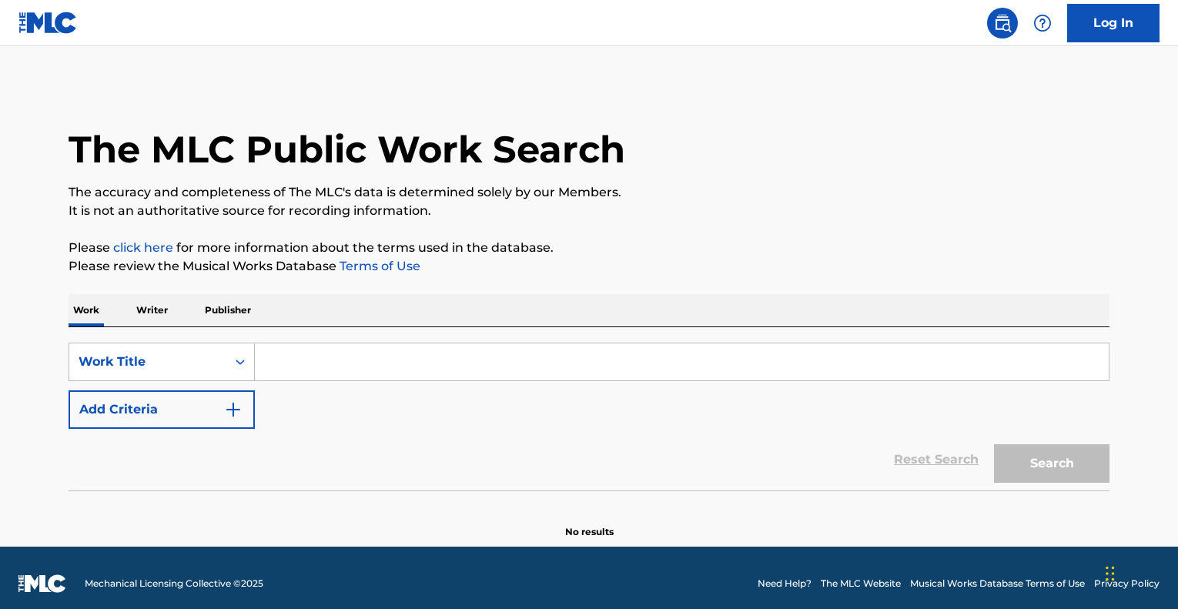 The image size is (1178, 609). What do you see at coordinates (1110, 574) in the screenshot?
I see `div: Drag` at bounding box center [1110, 574].